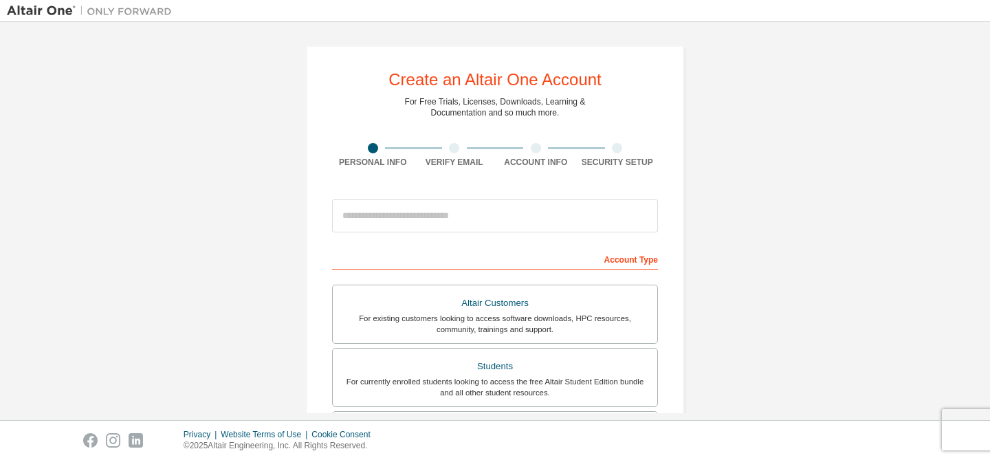  Describe the element at coordinates (495, 303) in the screenshot. I see `div: Altair Customers` at that location.